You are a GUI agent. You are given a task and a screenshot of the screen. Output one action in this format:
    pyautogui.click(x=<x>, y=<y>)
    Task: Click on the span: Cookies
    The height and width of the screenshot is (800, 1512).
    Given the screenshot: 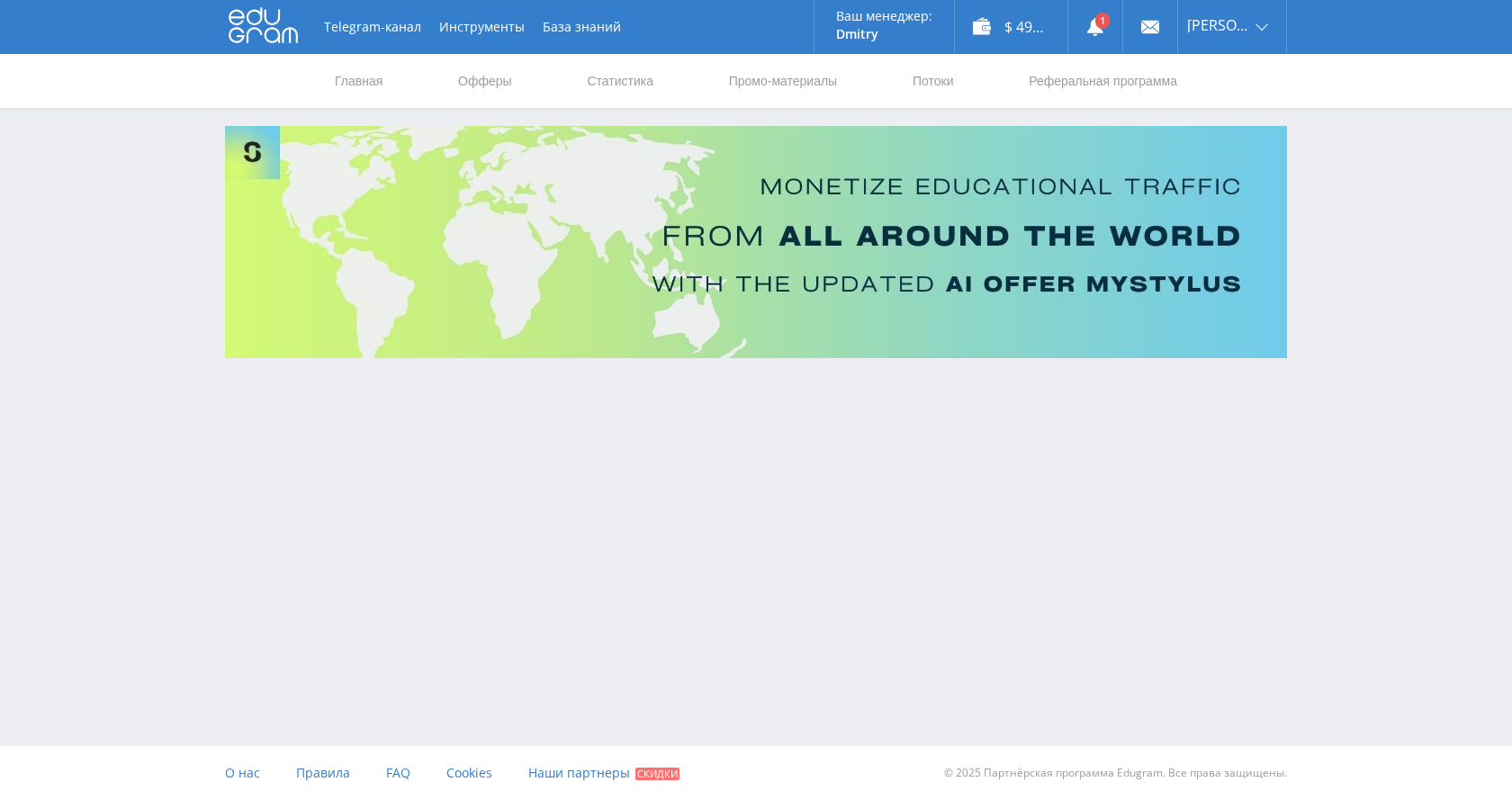 What is the action you would take?
    pyautogui.click(x=469, y=771)
    